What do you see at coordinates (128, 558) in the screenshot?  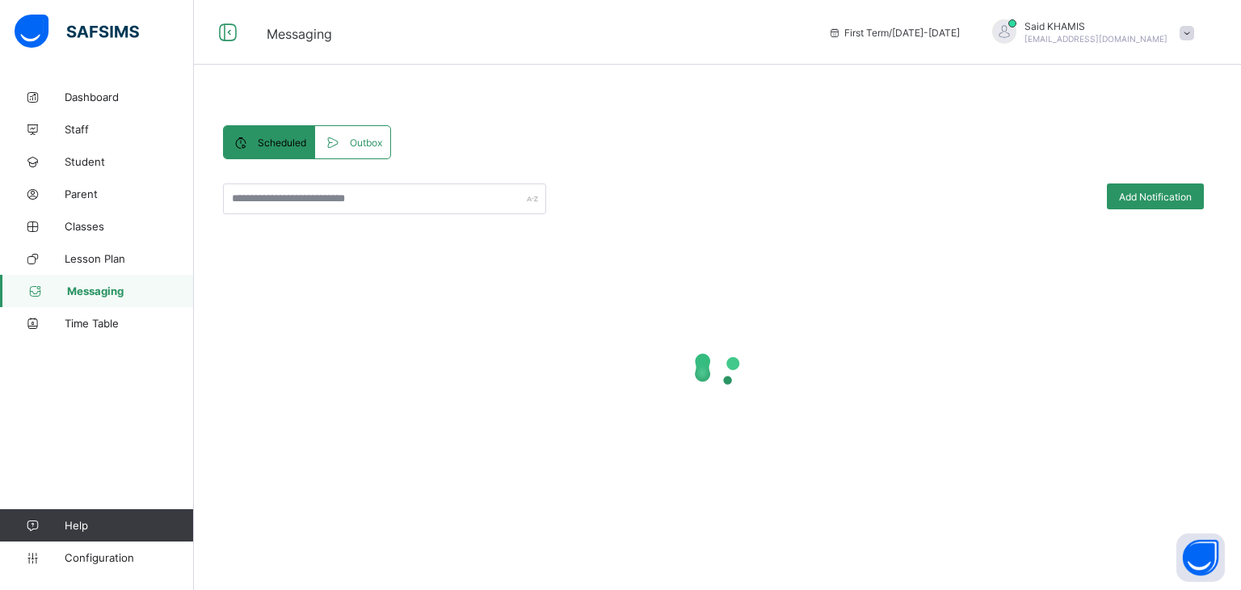 I see `span: Configuration` at bounding box center [128, 558].